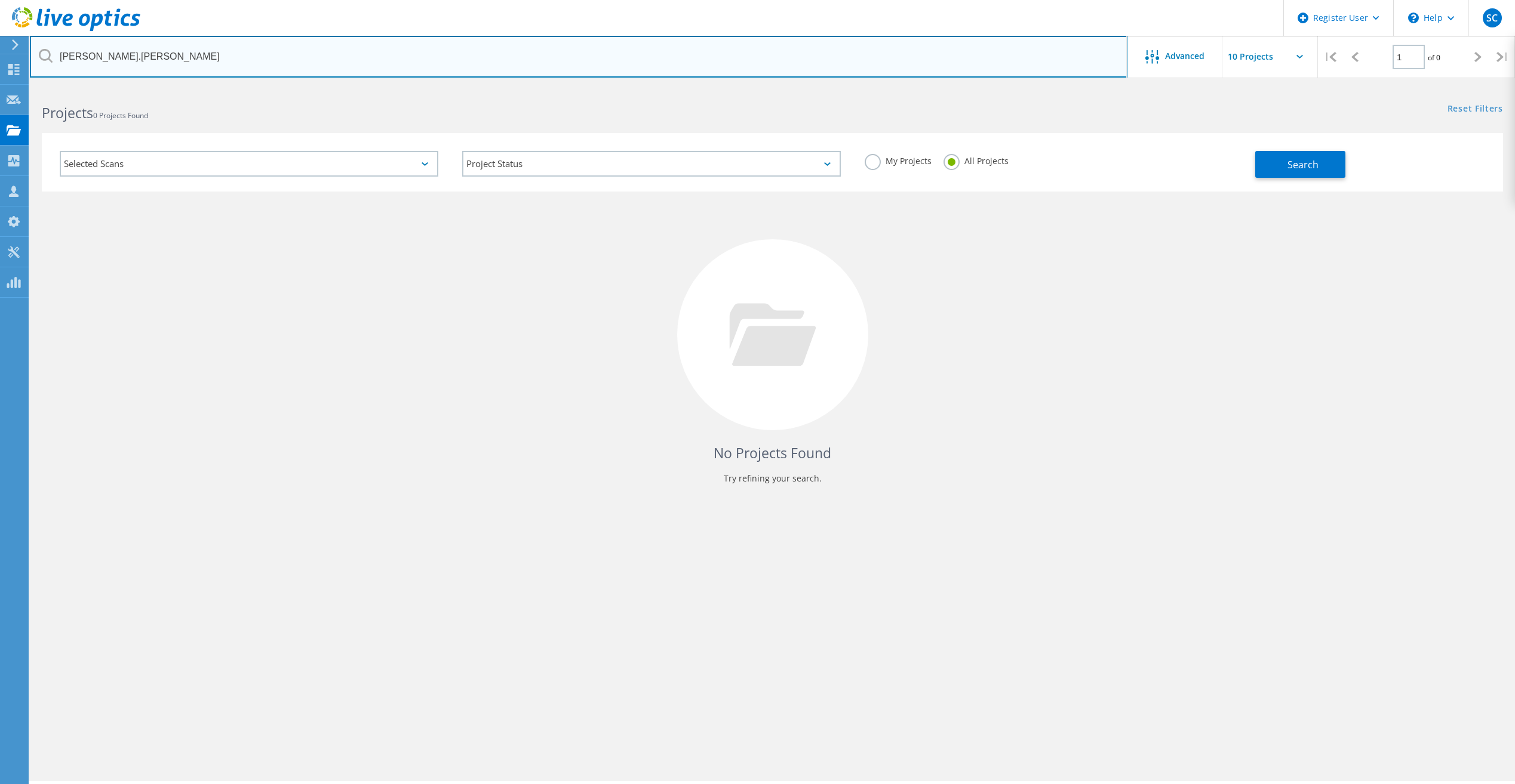  What do you see at coordinates (898, 159) in the screenshot?
I see `label: My Projects` at bounding box center [898, 159].